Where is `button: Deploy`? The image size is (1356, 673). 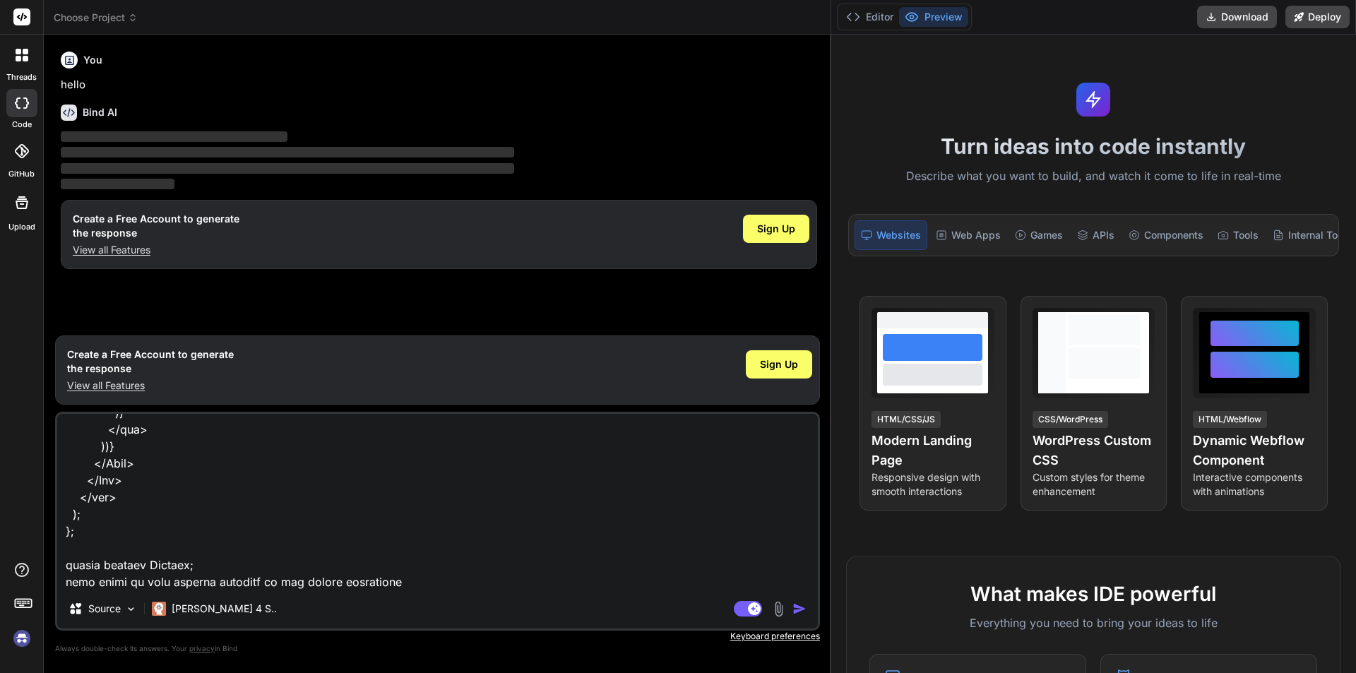
button: Deploy is located at coordinates (1318, 17).